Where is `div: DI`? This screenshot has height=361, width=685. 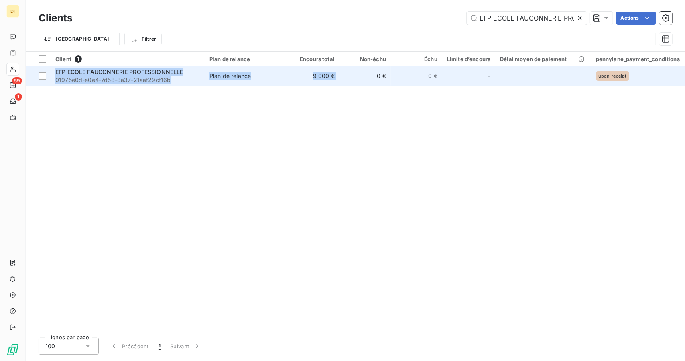 div: DI is located at coordinates (13, 11).